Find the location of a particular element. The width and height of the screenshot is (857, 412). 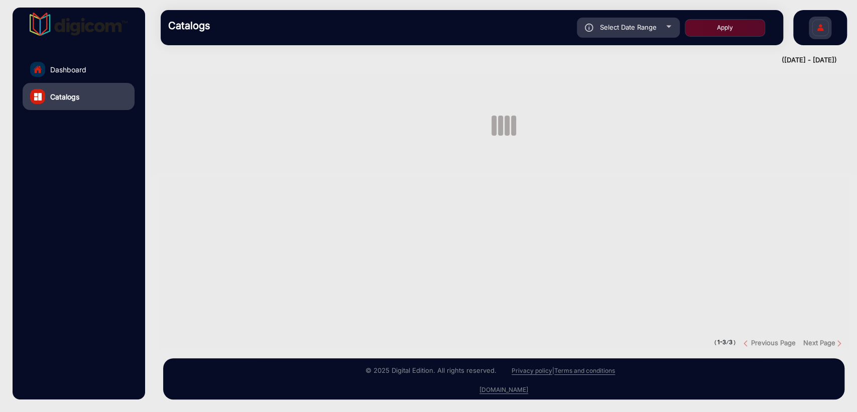

a: Privacy policy is located at coordinates (532, 370).